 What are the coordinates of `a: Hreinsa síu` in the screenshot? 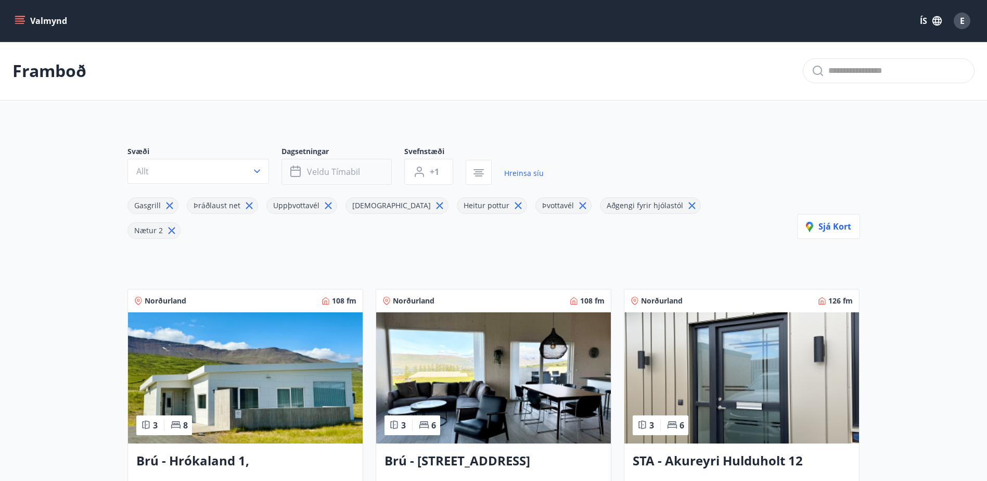 It's located at (524, 173).